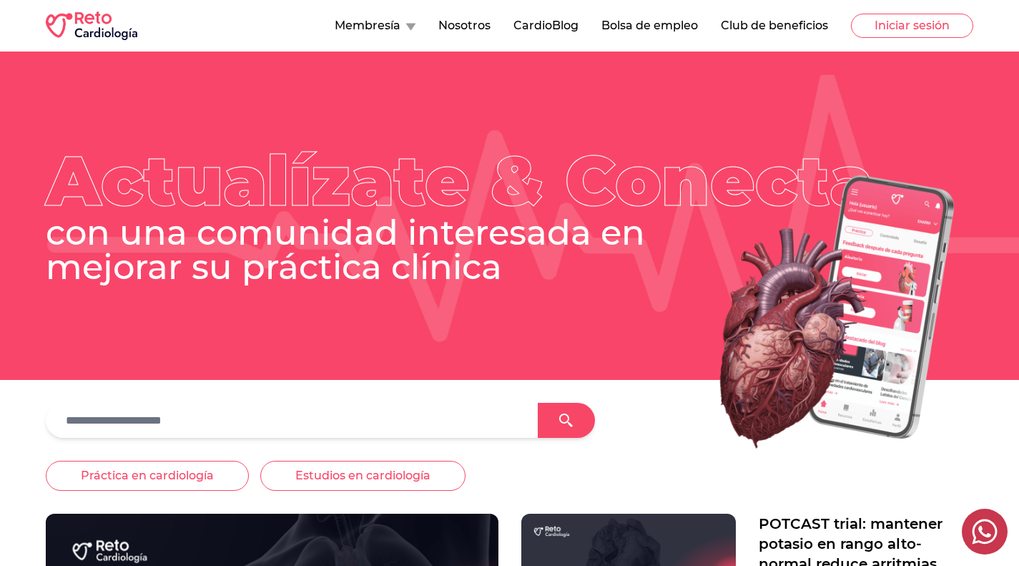  I want to click on button: Estudios en cardiología, so click(363, 476).